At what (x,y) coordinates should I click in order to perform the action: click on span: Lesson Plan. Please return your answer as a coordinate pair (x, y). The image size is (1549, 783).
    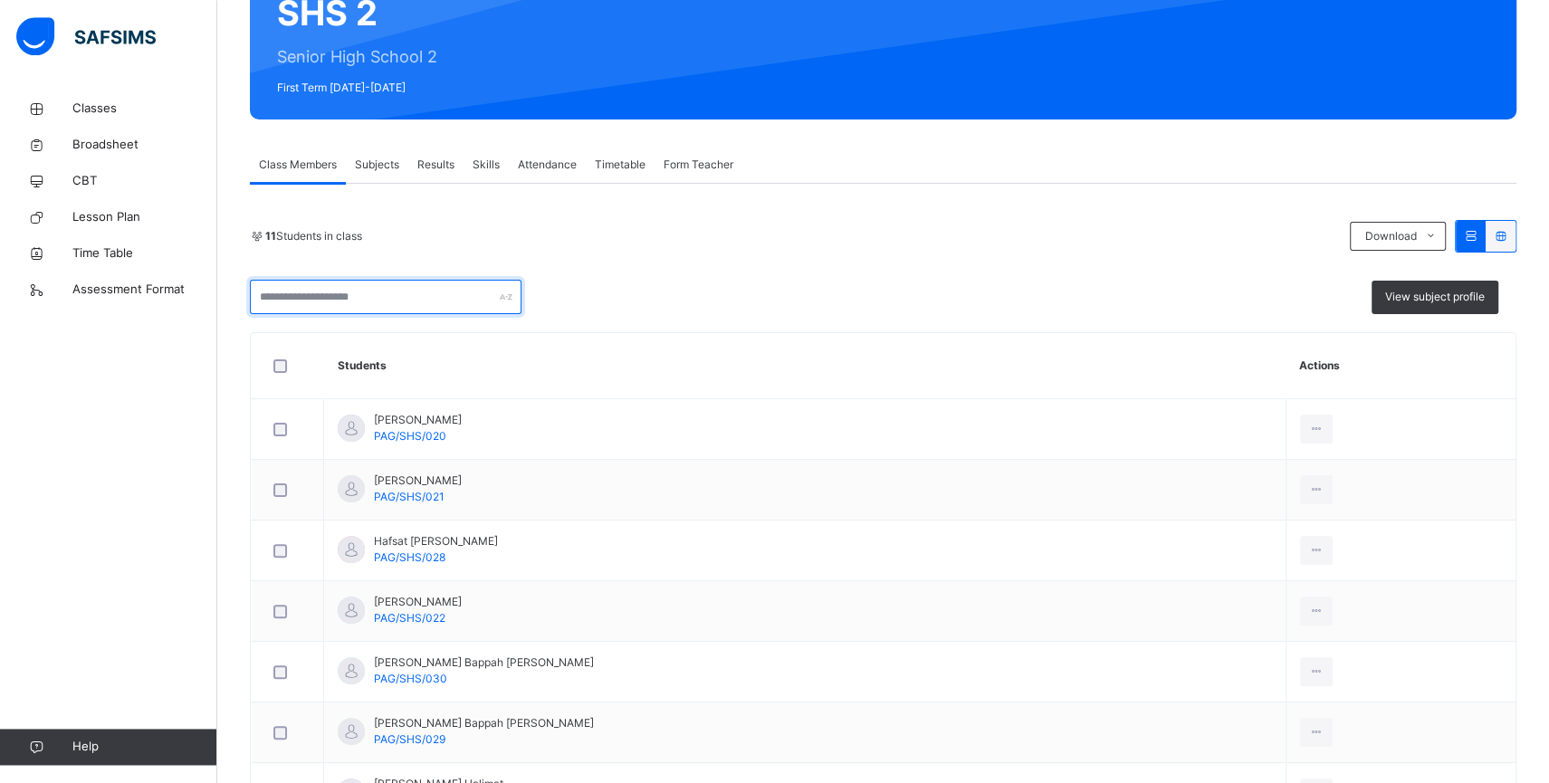
    Looking at the image, I should click on (145, 217).